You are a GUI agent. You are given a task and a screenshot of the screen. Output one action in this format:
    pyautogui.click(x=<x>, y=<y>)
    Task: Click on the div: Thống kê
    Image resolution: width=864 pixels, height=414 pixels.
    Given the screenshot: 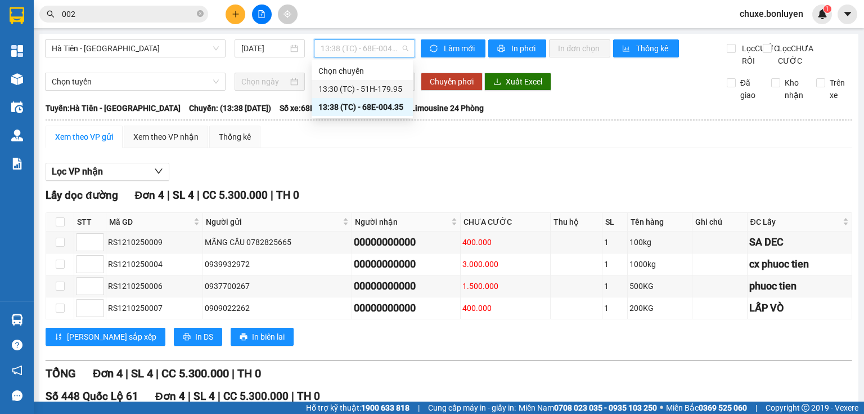 What is the action you would take?
    pyautogui.click(x=235, y=137)
    